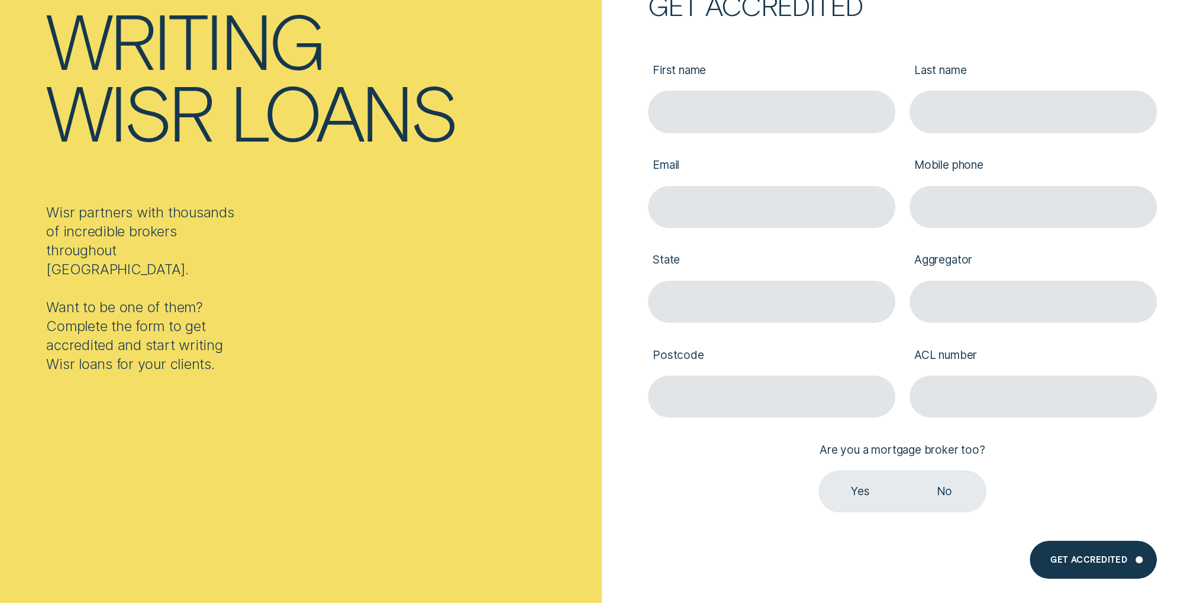 Image resolution: width=1203 pixels, height=603 pixels. Describe the element at coordinates (772, 356) in the screenshot. I see `label: Postcode` at that location.